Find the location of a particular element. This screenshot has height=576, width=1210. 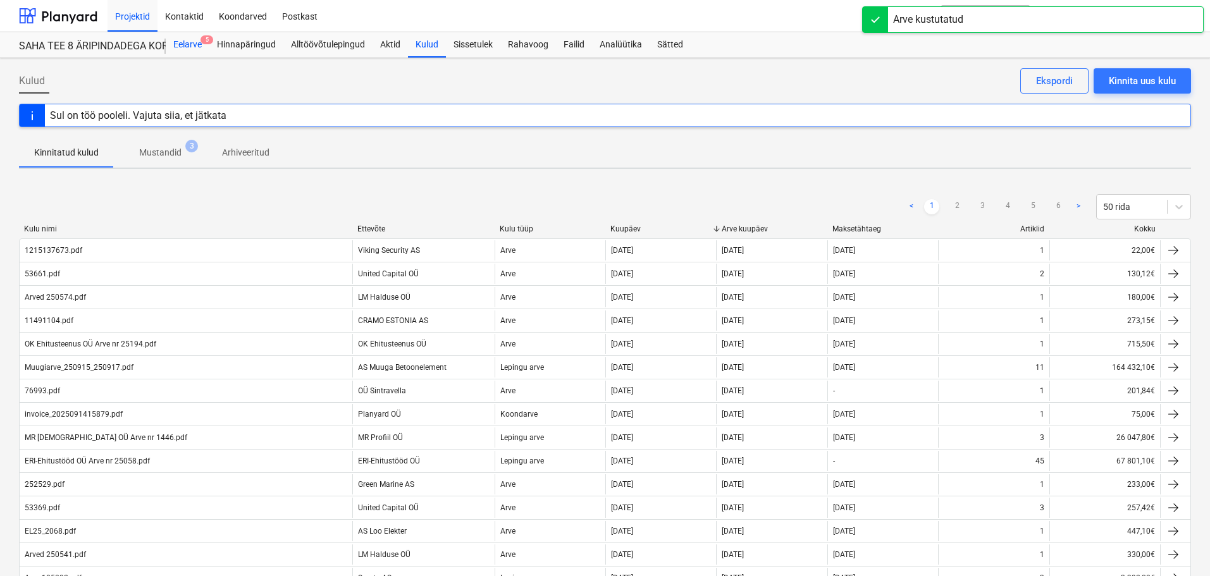

div: Koondarve is located at coordinates (519, 414).